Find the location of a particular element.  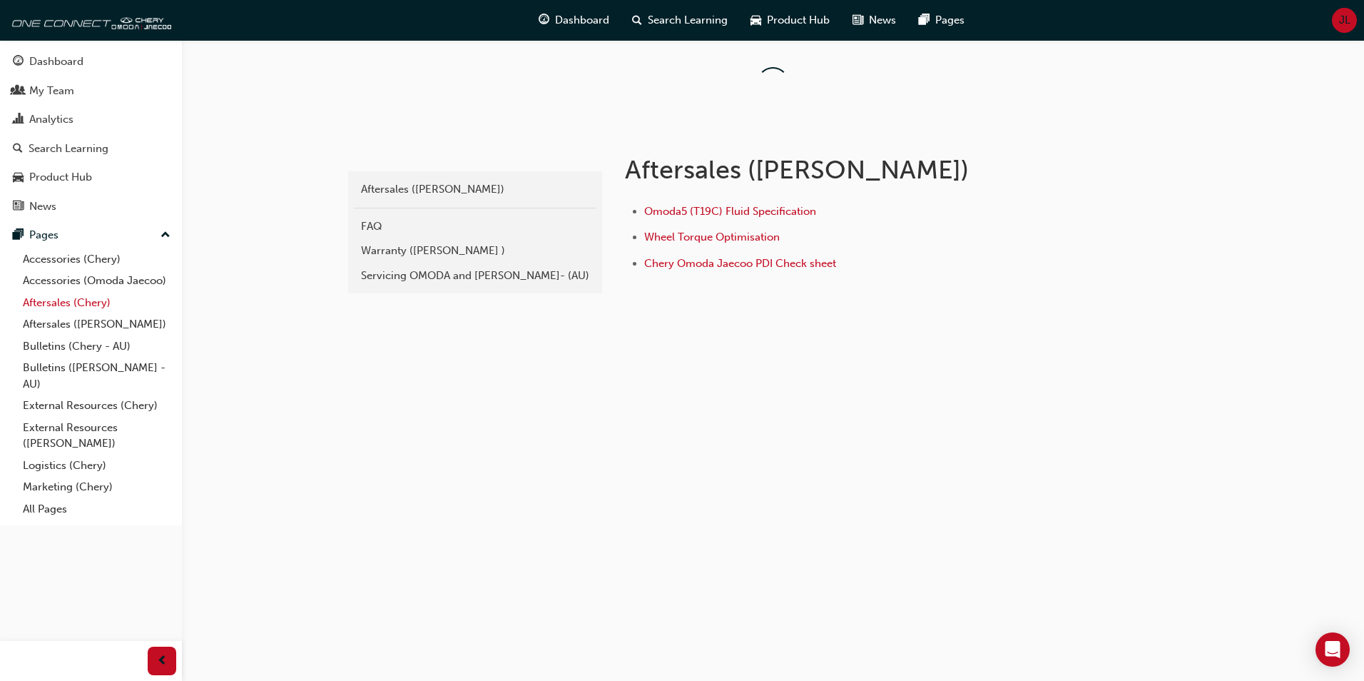

a: FAQ is located at coordinates (475, 226).